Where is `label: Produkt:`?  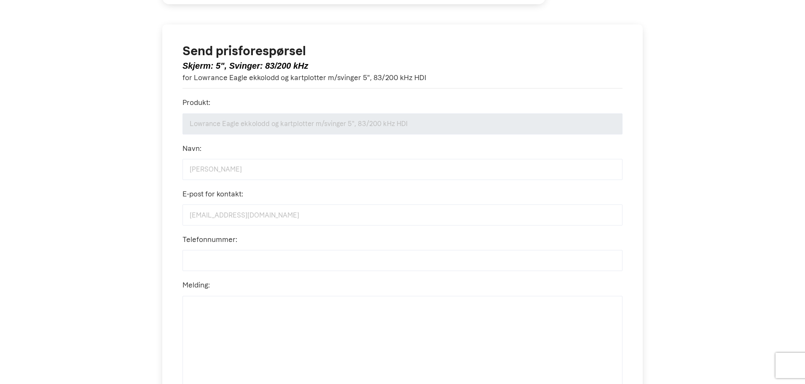 label: Produkt: is located at coordinates (196, 102).